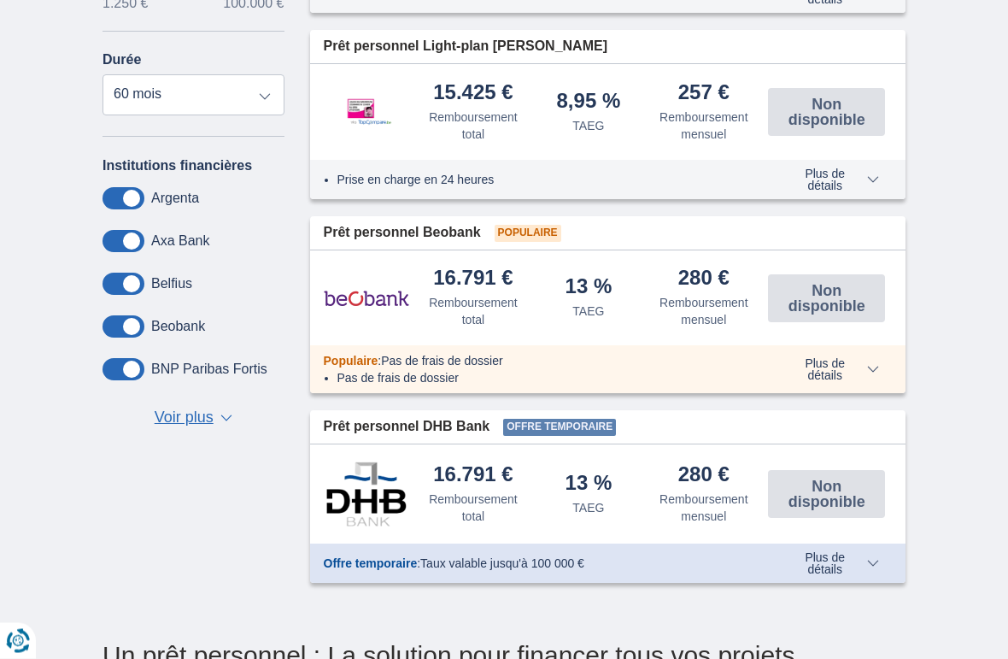 This screenshot has height=659, width=1008. What do you see at coordinates (407, 427) in the screenshot?
I see `span: Prêt personnel DHB Bank` at bounding box center [407, 427].